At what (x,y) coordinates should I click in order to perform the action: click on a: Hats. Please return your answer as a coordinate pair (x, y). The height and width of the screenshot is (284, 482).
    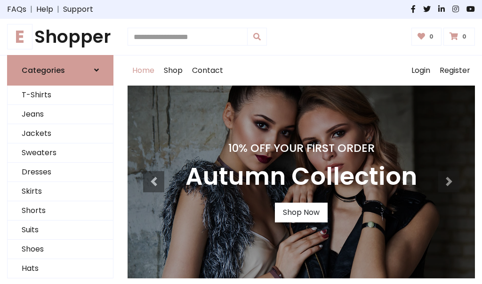
    Looking at the image, I should click on (60, 269).